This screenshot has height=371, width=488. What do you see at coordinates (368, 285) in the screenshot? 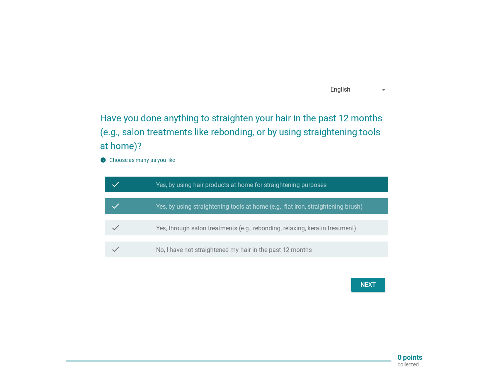
I see `div: Next` at bounding box center [368, 285].